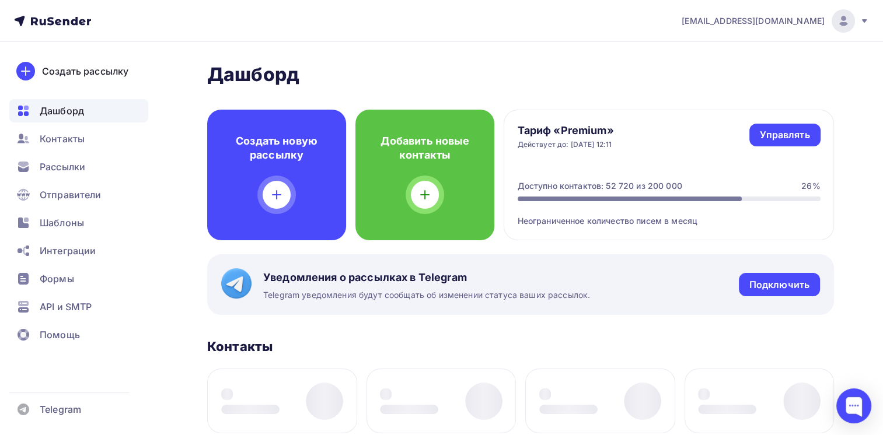 The image size is (883, 435). Describe the element at coordinates (79, 167) in the screenshot. I see `a: Рассылки` at that location.